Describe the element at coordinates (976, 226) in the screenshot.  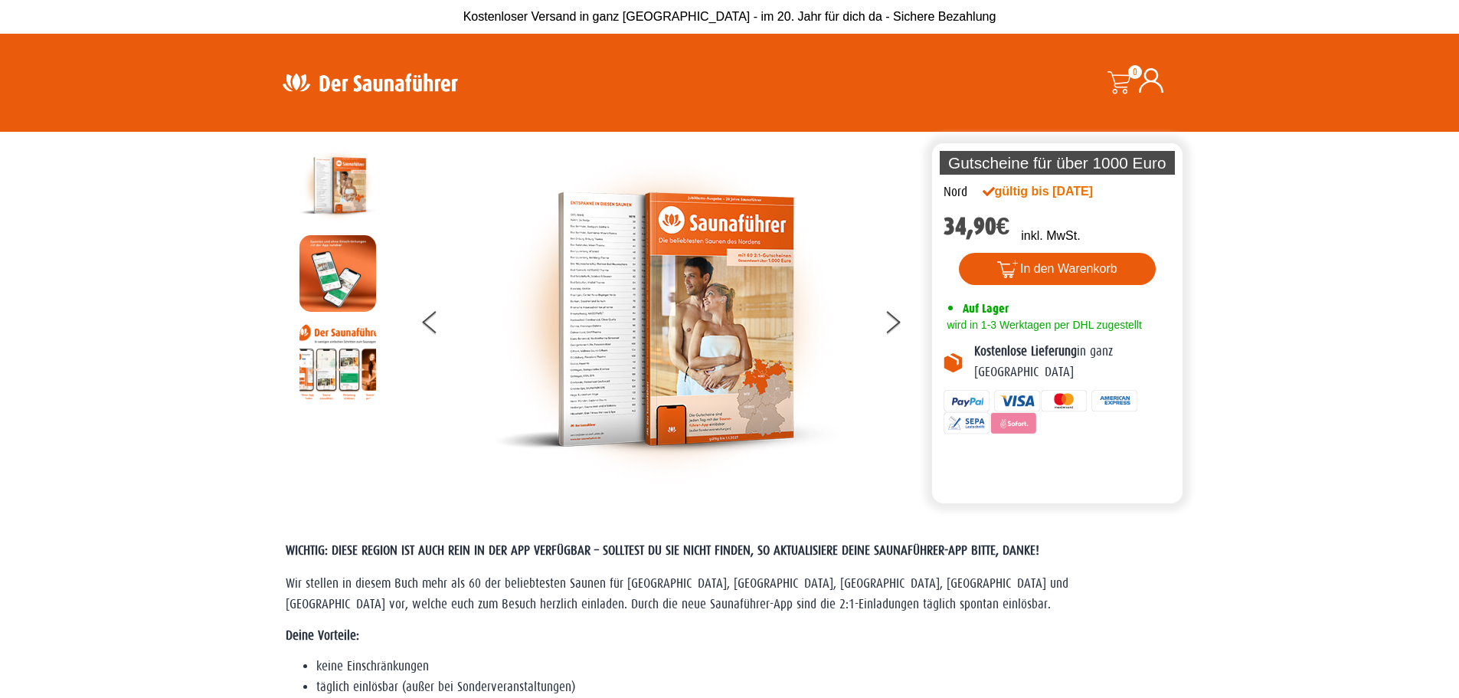
I see `bdi: 34,90` at that location.